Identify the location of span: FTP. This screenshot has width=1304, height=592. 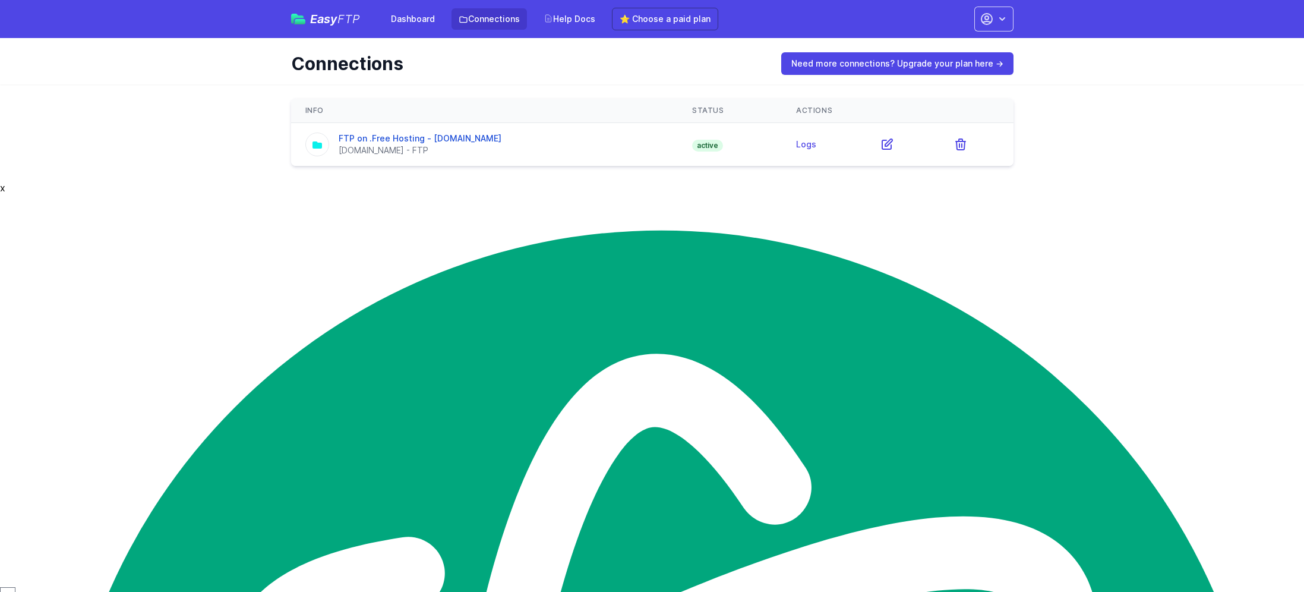
(349, 19).